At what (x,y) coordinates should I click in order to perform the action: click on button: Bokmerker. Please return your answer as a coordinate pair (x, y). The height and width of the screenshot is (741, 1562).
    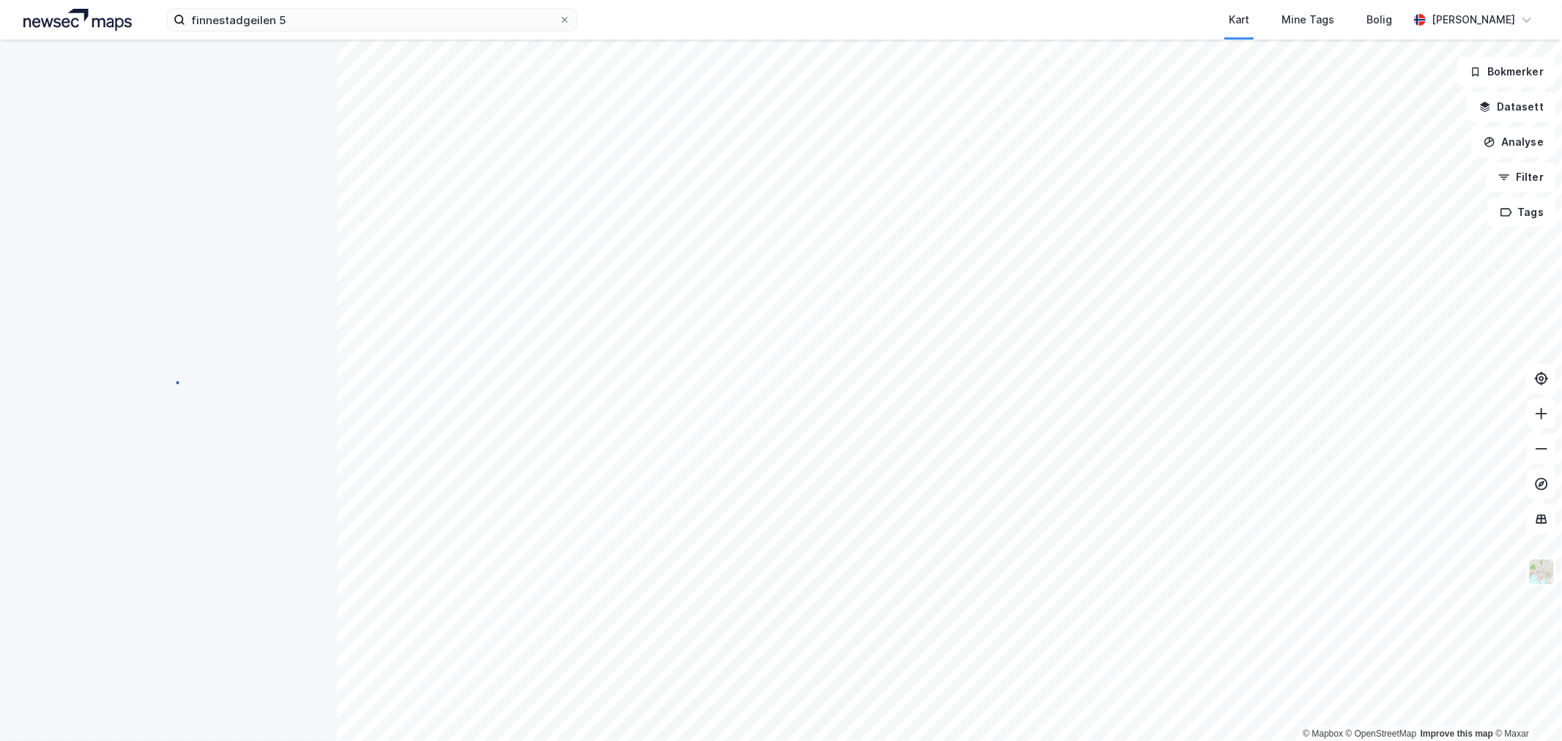
    Looking at the image, I should click on (1507, 72).